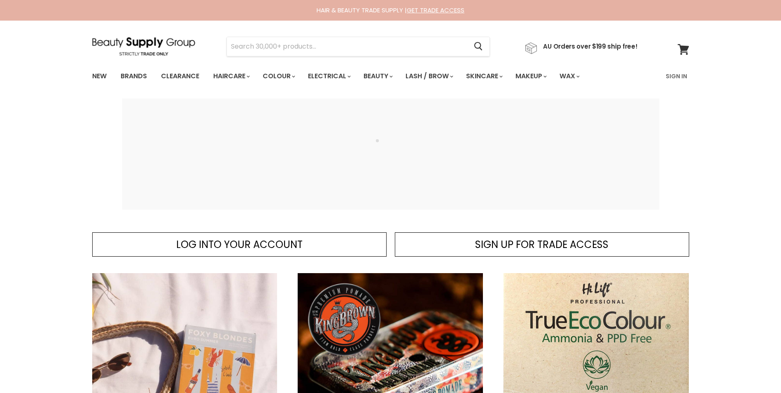 This screenshot has height=393, width=781. Describe the element at coordinates (239, 244) in the screenshot. I see `span: LOG INTO YOUR ACCOUNT` at that location.